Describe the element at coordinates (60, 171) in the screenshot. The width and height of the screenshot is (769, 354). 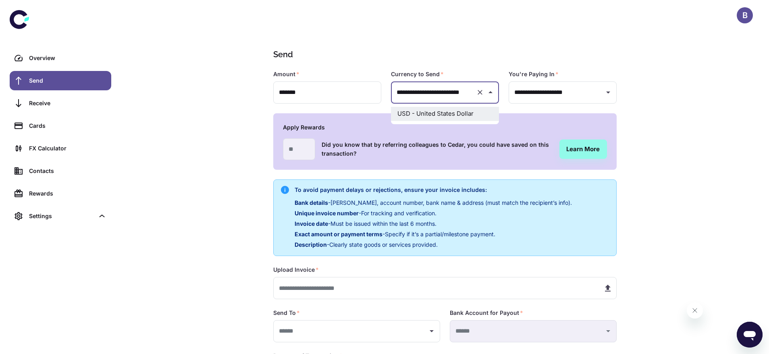
I see `a: Contacts` at that location.